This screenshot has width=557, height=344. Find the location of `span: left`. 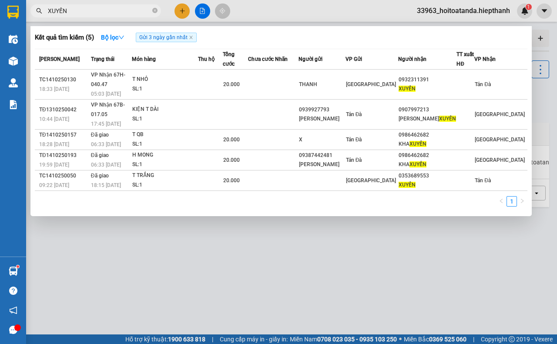

span: left is located at coordinates (501, 201).